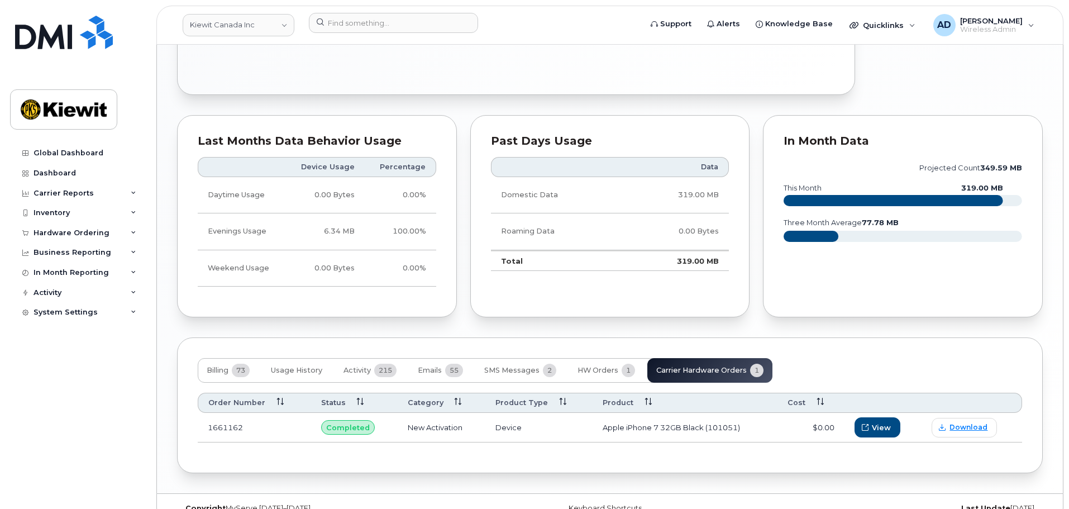 The width and height of the screenshot is (1069, 509). What do you see at coordinates (254, 427) in the screenshot?
I see `td: 1661162` at bounding box center [254, 427].